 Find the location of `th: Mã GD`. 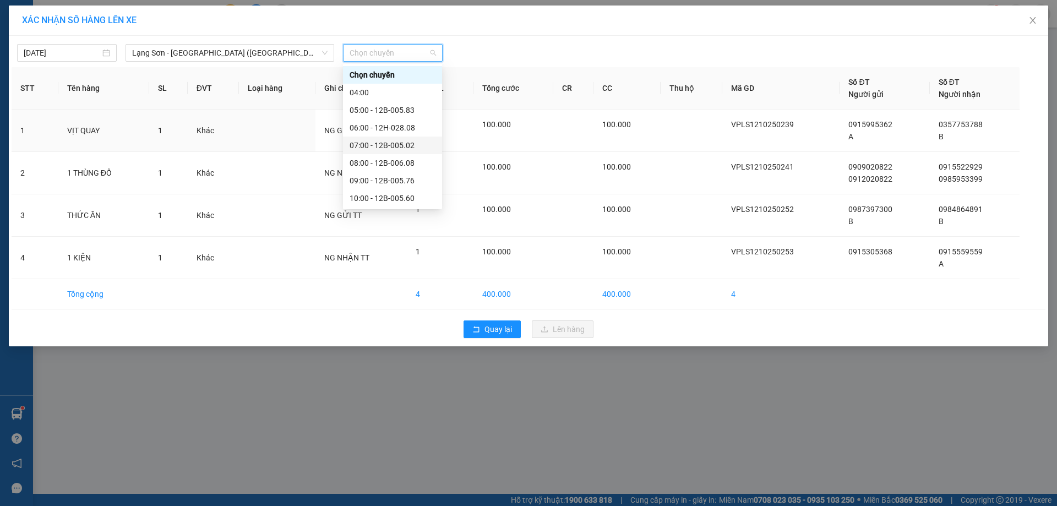

th: Mã GD is located at coordinates (781, 88).